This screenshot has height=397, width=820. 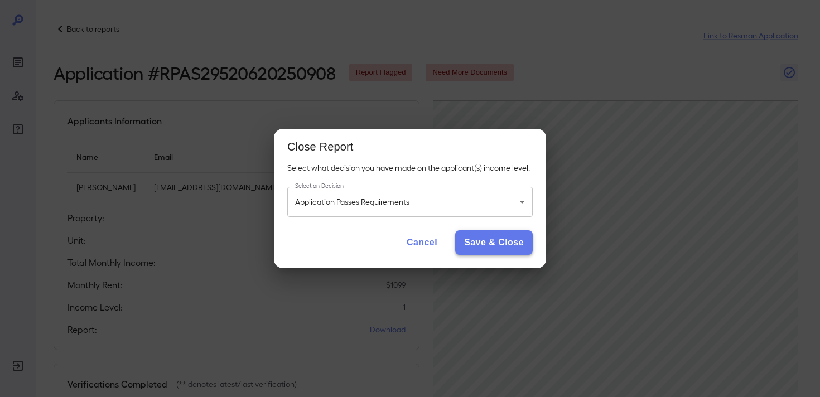 What do you see at coordinates (410, 201) in the screenshot?
I see `div: Application Passes Requirements` at bounding box center [410, 201].